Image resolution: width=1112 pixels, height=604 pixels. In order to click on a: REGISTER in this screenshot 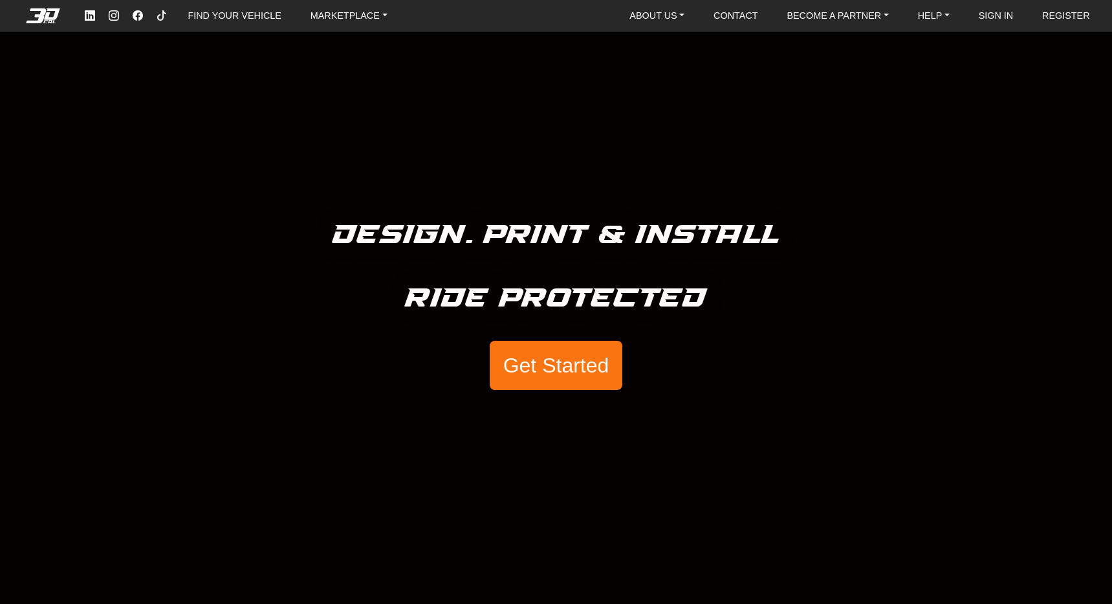, I will do `click(1066, 16)`.